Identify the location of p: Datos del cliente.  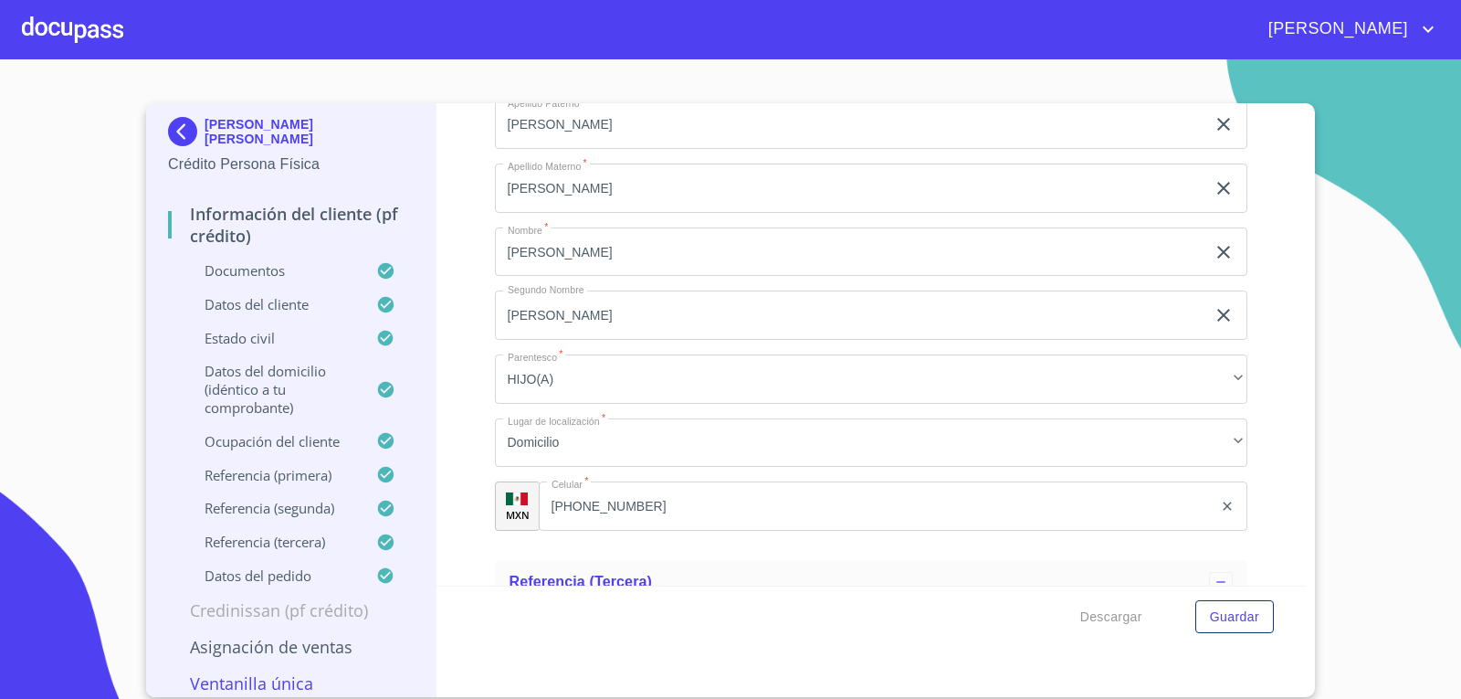
(272, 304).